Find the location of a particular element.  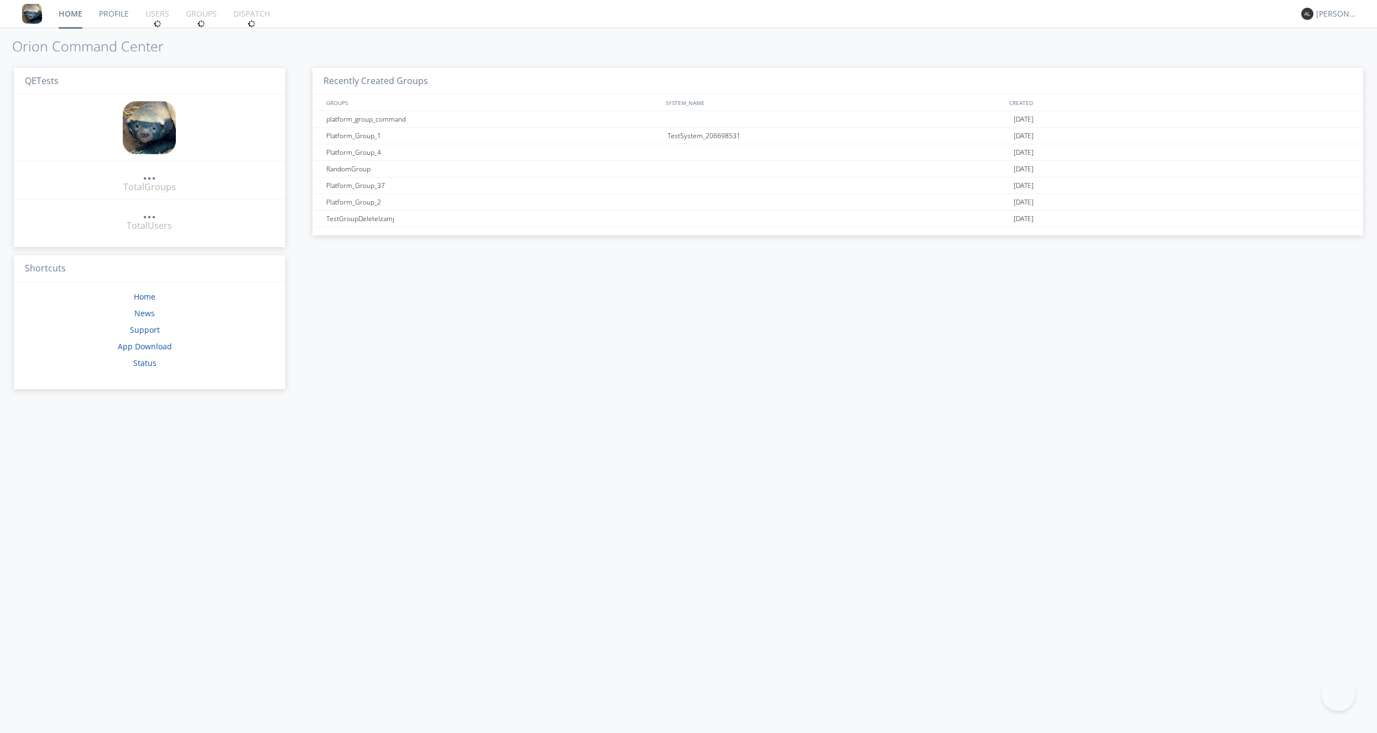

a: Support is located at coordinates (145, 330).